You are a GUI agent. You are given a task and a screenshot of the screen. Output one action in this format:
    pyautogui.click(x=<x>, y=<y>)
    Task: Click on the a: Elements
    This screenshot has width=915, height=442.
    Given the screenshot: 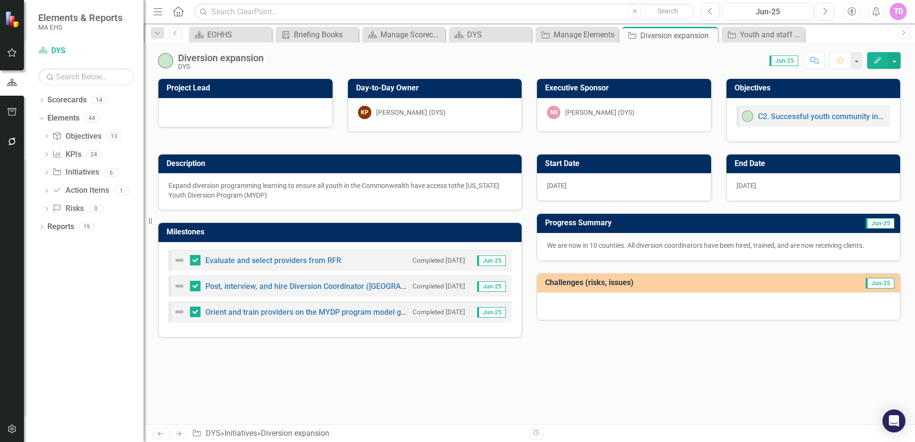 What is the action you would take?
    pyautogui.click(x=63, y=118)
    